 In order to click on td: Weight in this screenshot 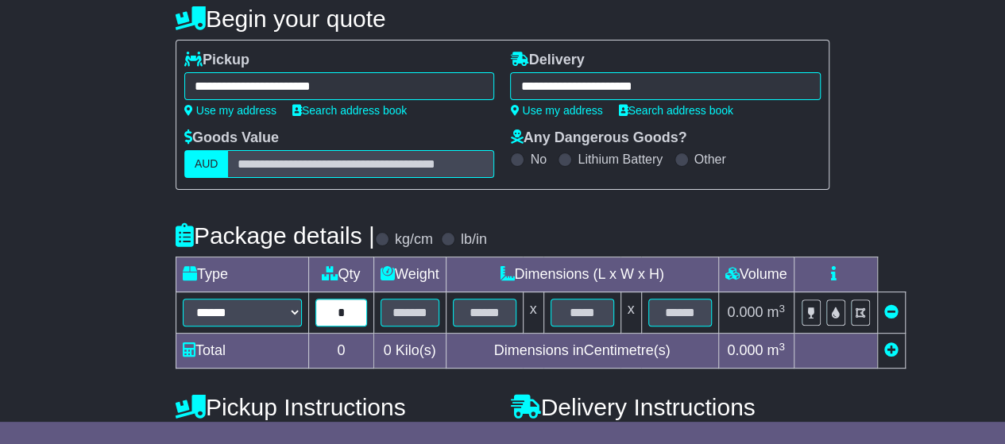, I will do `click(409, 275)`.